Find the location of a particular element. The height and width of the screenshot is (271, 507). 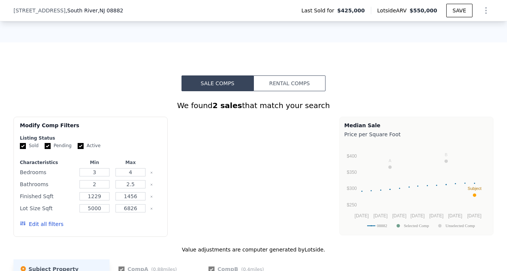

input: Pending is located at coordinates (48, 146).